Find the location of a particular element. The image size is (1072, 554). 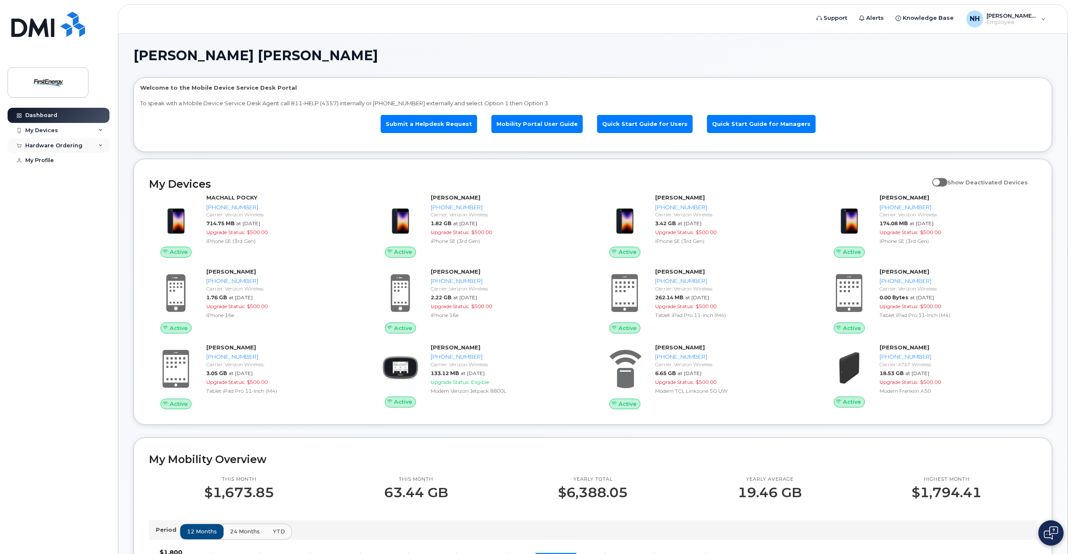

span: 24 months is located at coordinates (245, 532).